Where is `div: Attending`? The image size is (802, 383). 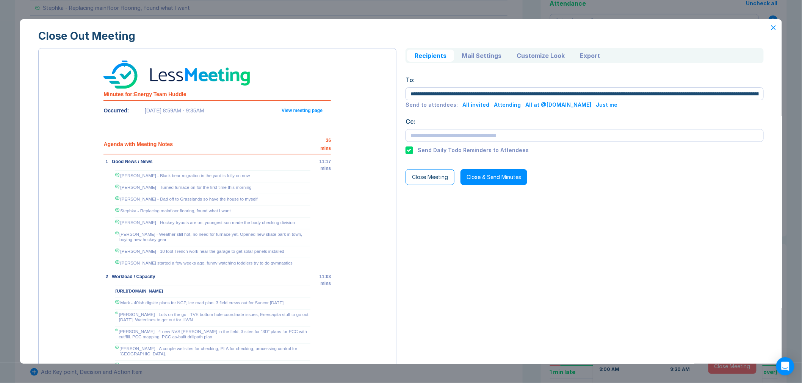
div: Attending is located at coordinates (507, 105).